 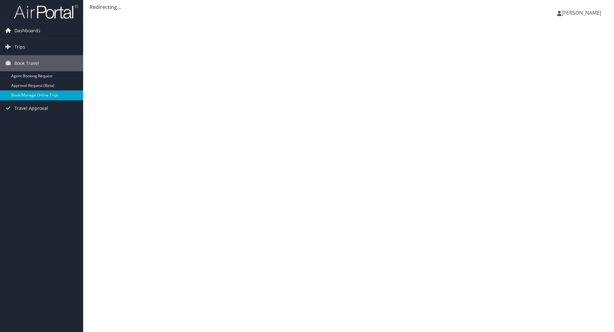 What do you see at coordinates (348, 7) in the screenshot?
I see `div: Redirecting...` at bounding box center [348, 7].